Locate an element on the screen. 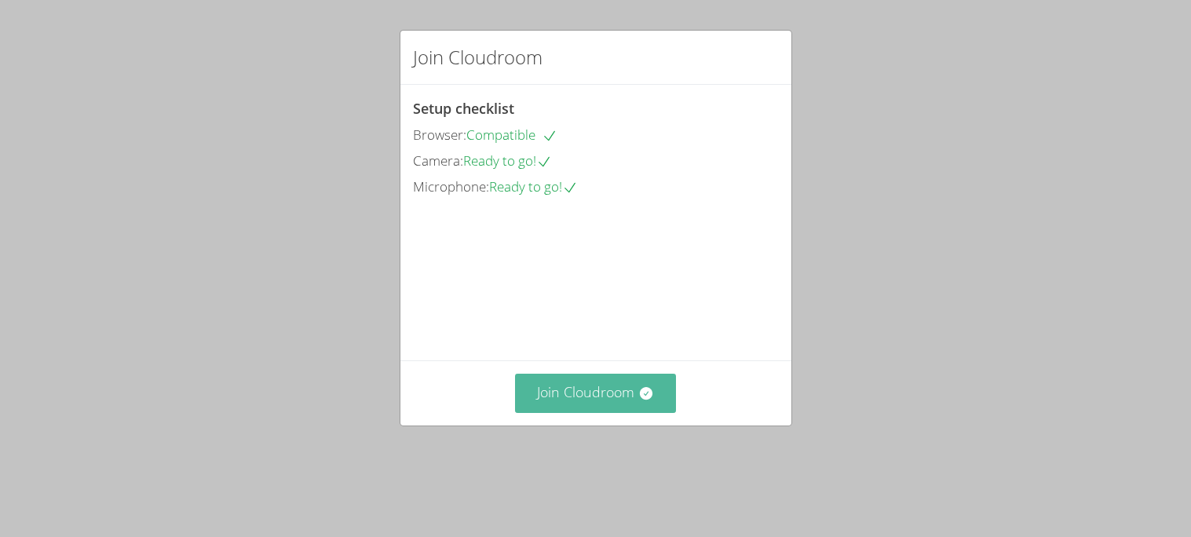 This screenshot has width=1191, height=537. span: Setup checklist is located at coordinates (463, 108).